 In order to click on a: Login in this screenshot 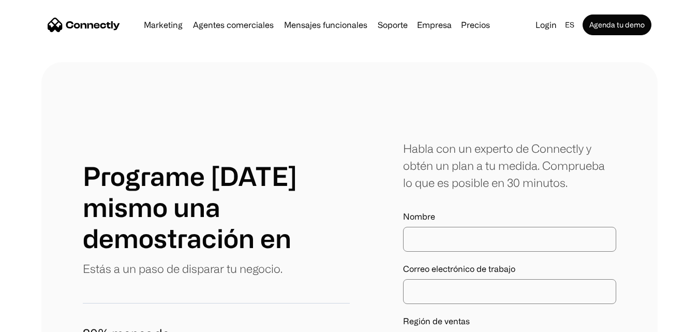, I will do `click(546, 25)`.